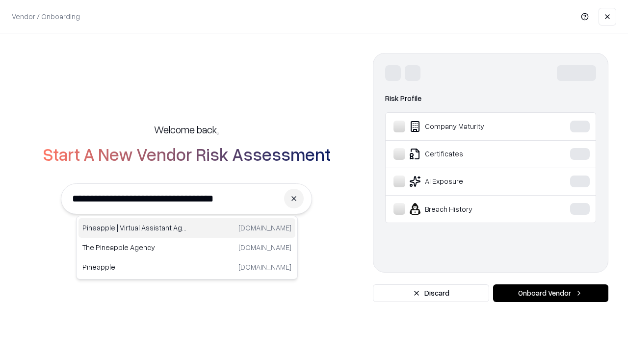 The height and width of the screenshot is (353, 628). What do you see at coordinates (466, 209) in the screenshot?
I see `div: Breach History` at bounding box center [466, 209].